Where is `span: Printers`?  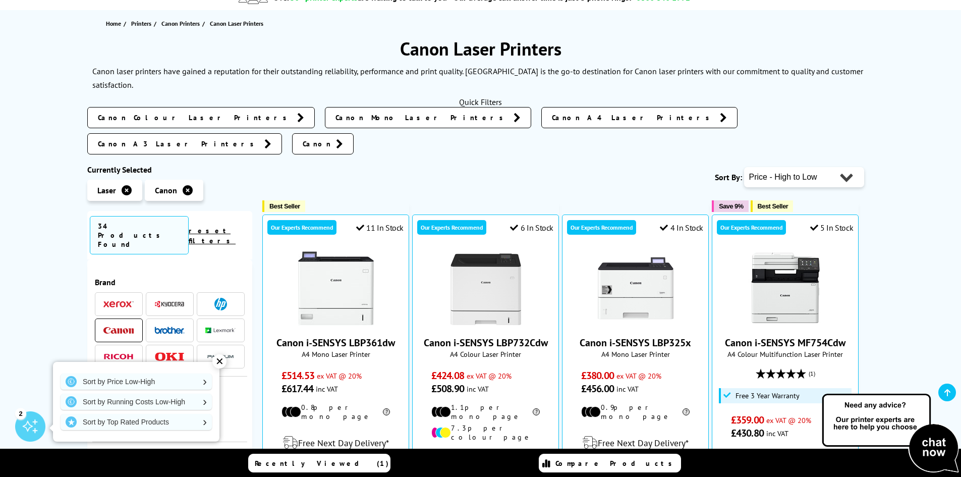
span: Printers is located at coordinates (141, 23).